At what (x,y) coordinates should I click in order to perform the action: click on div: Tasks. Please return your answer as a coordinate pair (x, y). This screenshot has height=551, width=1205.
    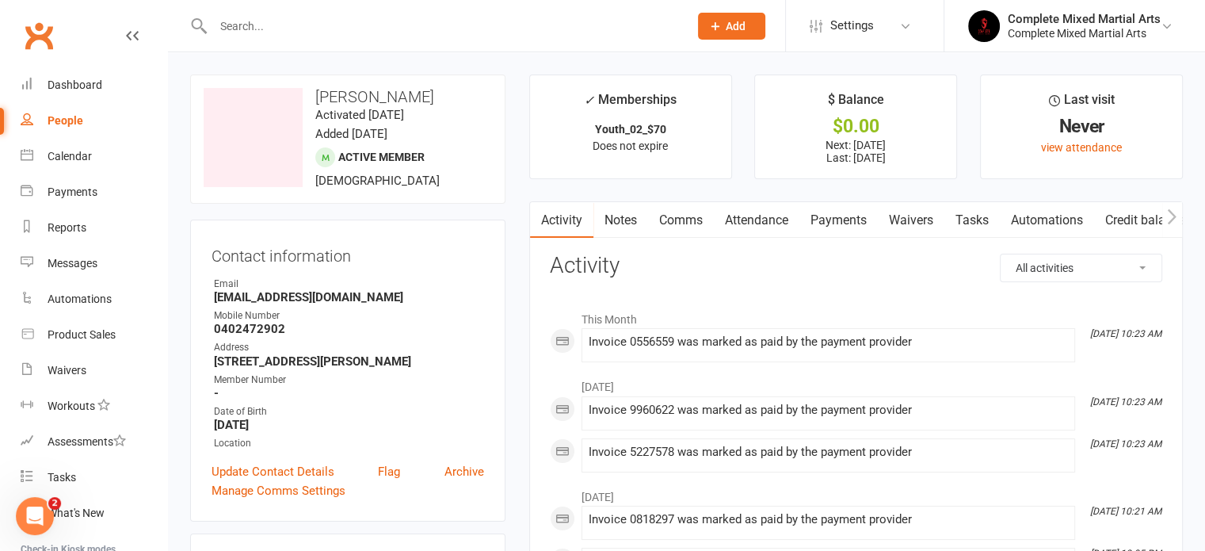
    Looking at the image, I should click on (62, 477).